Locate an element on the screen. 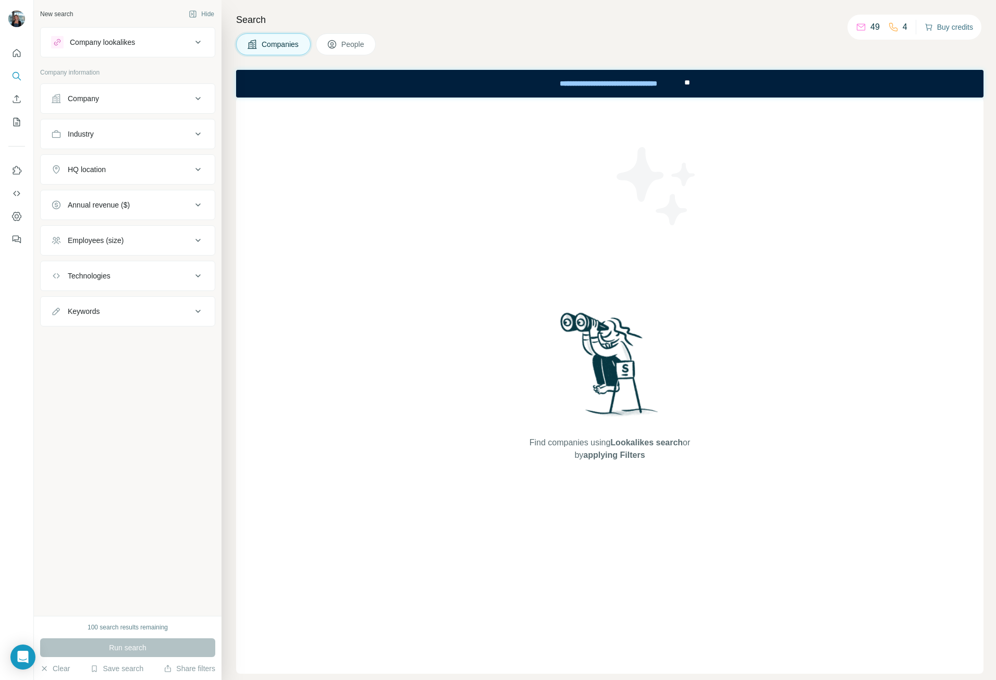 This screenshot has height=680, width=996. div: Employees (size) is located at coordinates (95, 240).